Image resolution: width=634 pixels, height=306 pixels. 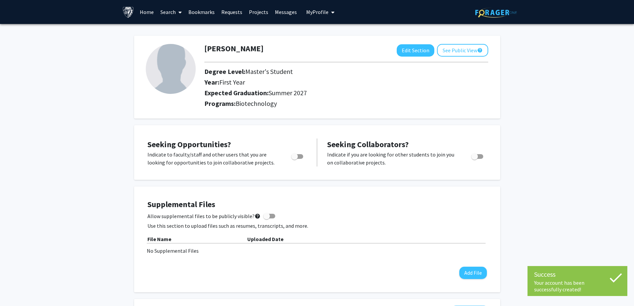 What do you see at coordinates (287, 92) in the screenshot?
I see `span: Summer 2027` at bounding box center [287, 92].